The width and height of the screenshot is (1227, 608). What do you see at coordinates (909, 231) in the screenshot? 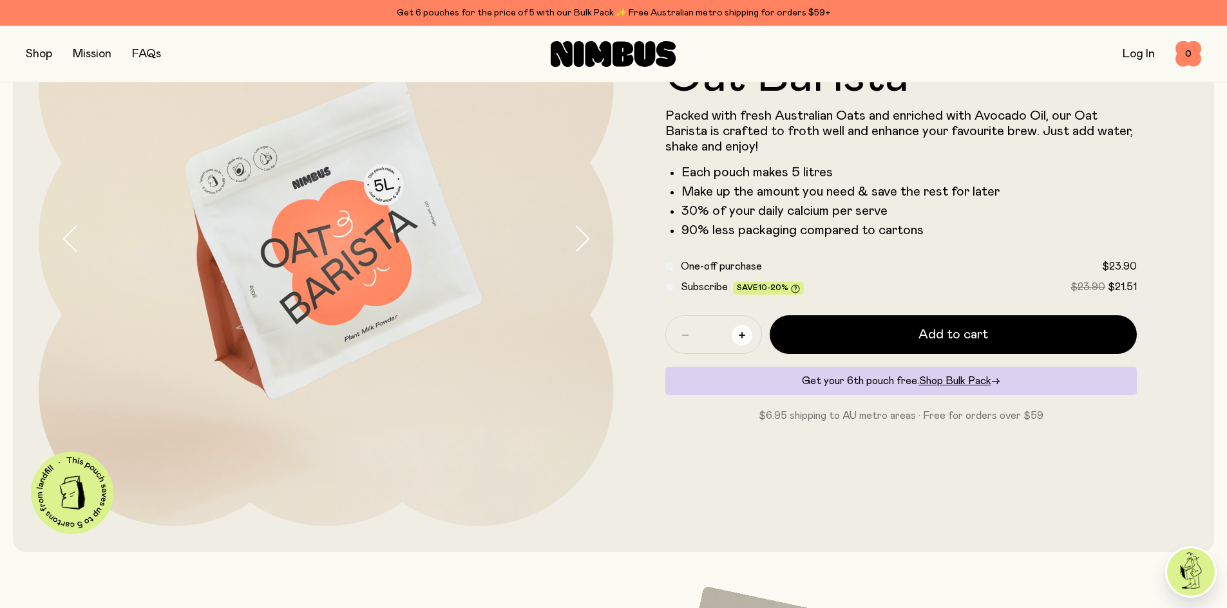
I see `li: 90% less packaging compared to cartons` at bounding box center [909, 231].